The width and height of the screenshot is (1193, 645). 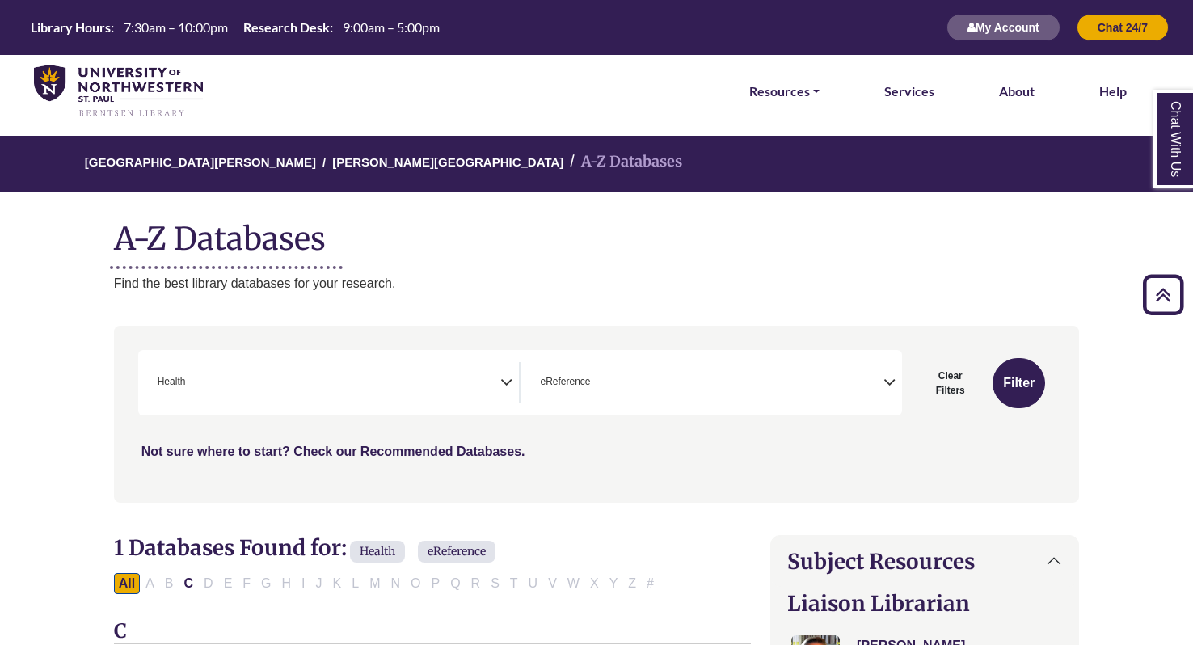 What do you see at coordinates (235, 26) in the screenshot?
I see `table: Hours Today` at bounding box center [235, 26].